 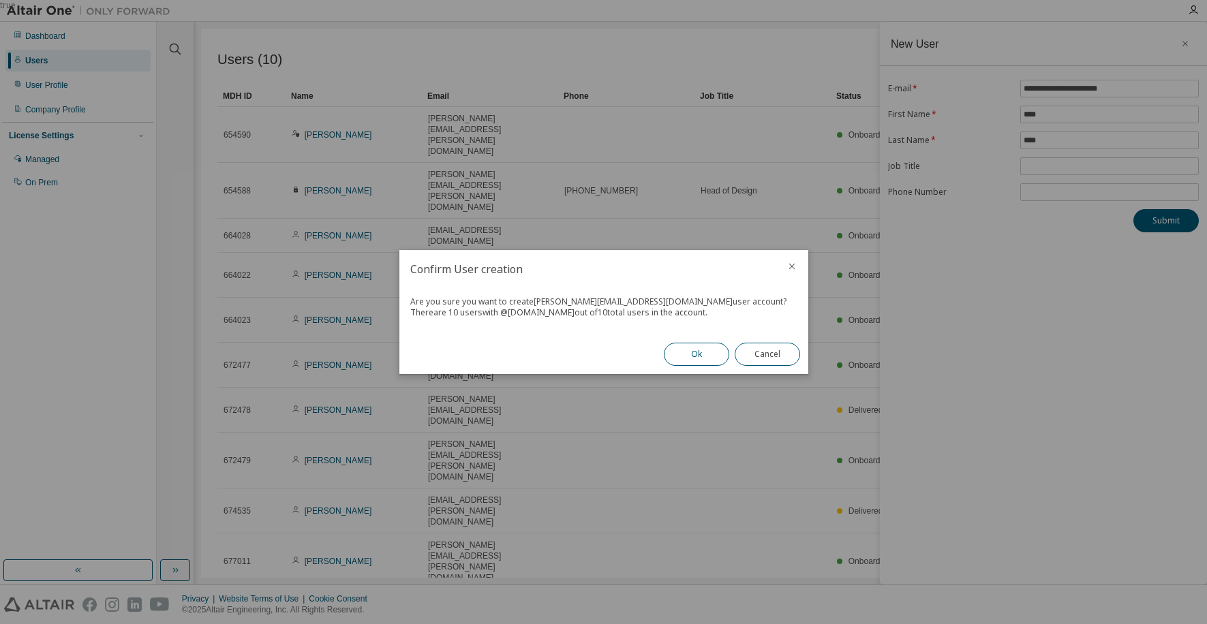 I want to click on button: Ok, so click(x=696, y=354).